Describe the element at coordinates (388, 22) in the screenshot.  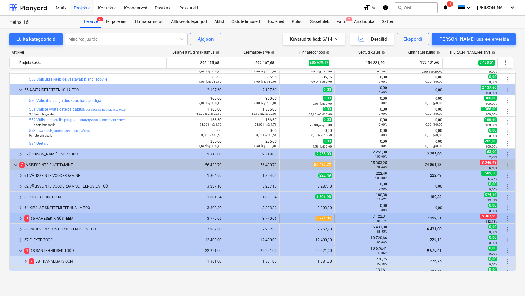
I see `a: Sätted` at that location.